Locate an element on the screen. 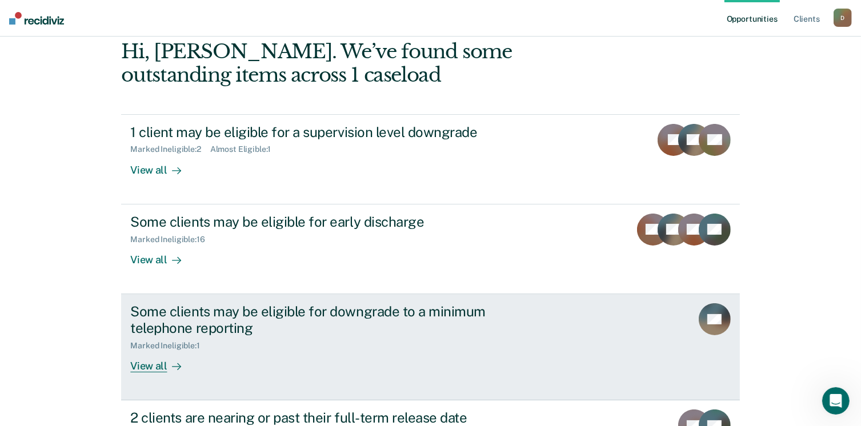 The width and height of the screenshot is (861, 426). div: D is located at coordinates (843, 18).